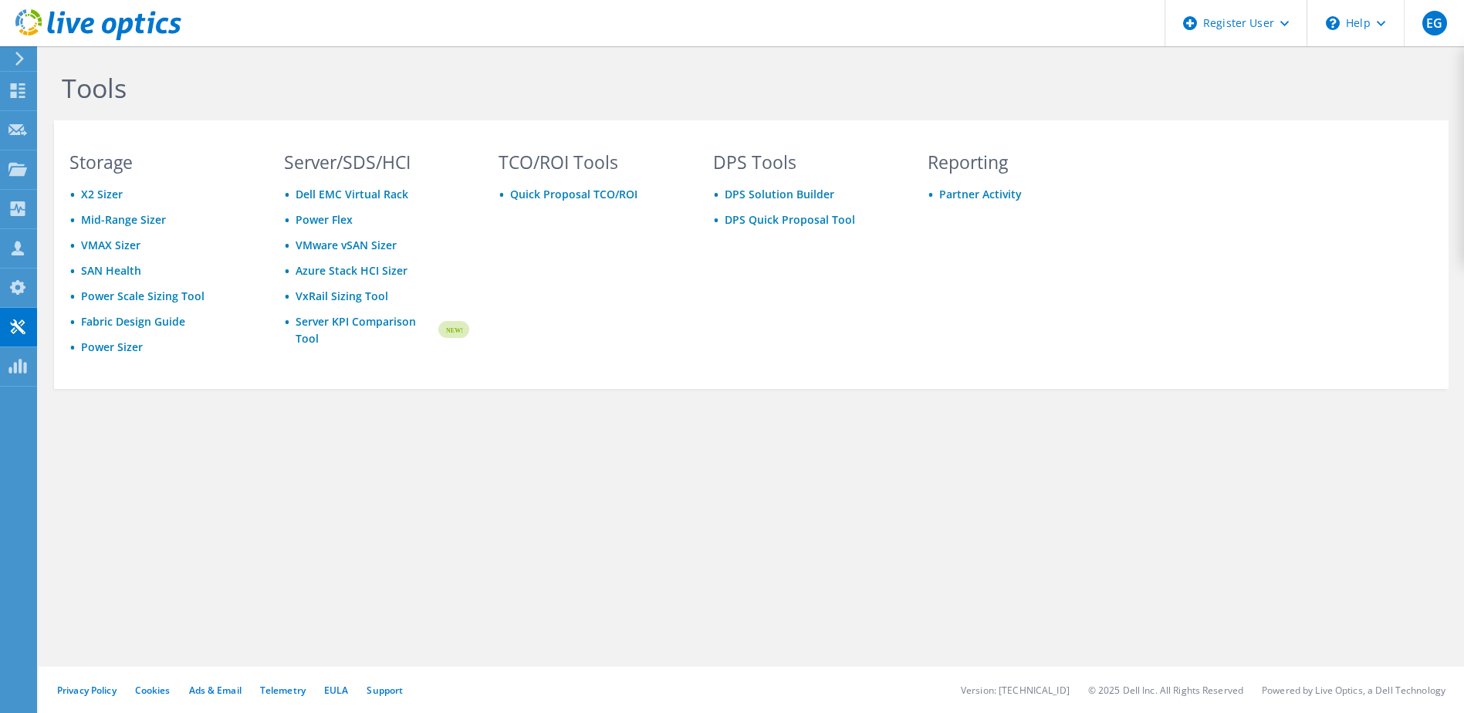 Image resolution: width=1464 pixels, height=713 pixels. Describe the element at coordinates (377, 162) in the screenshot. I see `h3: Server/SDS/HCI` at that location.